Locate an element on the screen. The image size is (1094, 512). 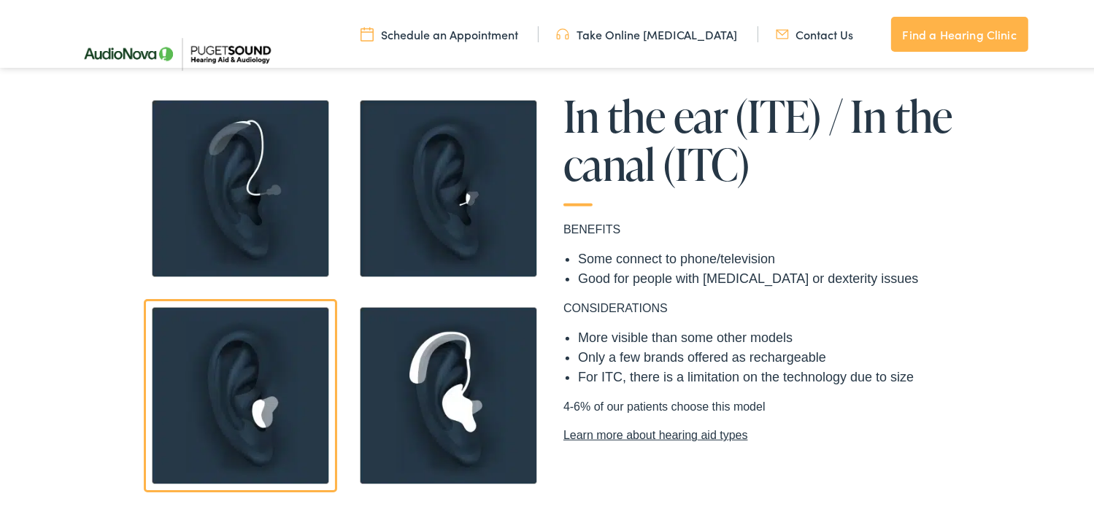
h1: In the ear (ITE) / In the canal (ITC) is located at coordinates (761, 147).